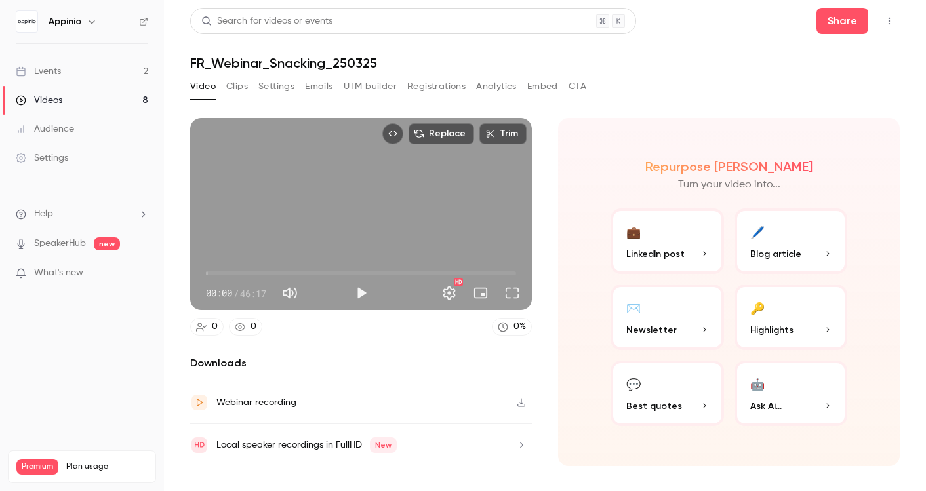 This screenshot has height=491, width=926. I want to click on button: Mute, so click(290, 293).